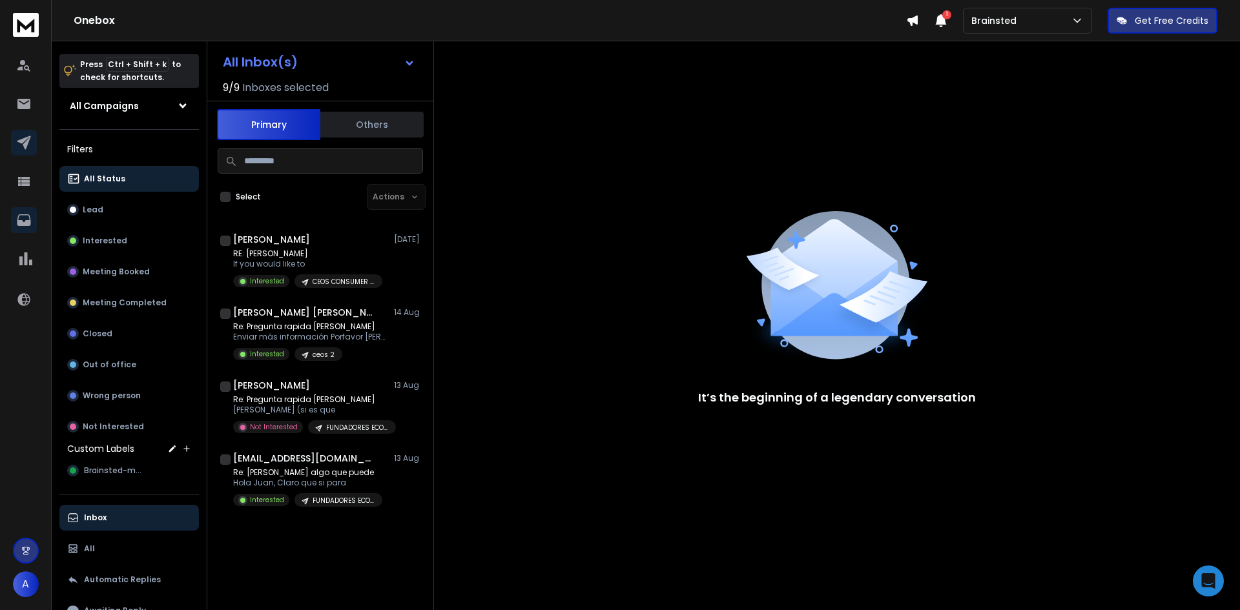 Image resolution: width=1240 pixels, height=610 pixels. Describe the element at coordinates (307, 483) in the screenshot. I see `p: Hola Juan, Claro que si para` at that location.